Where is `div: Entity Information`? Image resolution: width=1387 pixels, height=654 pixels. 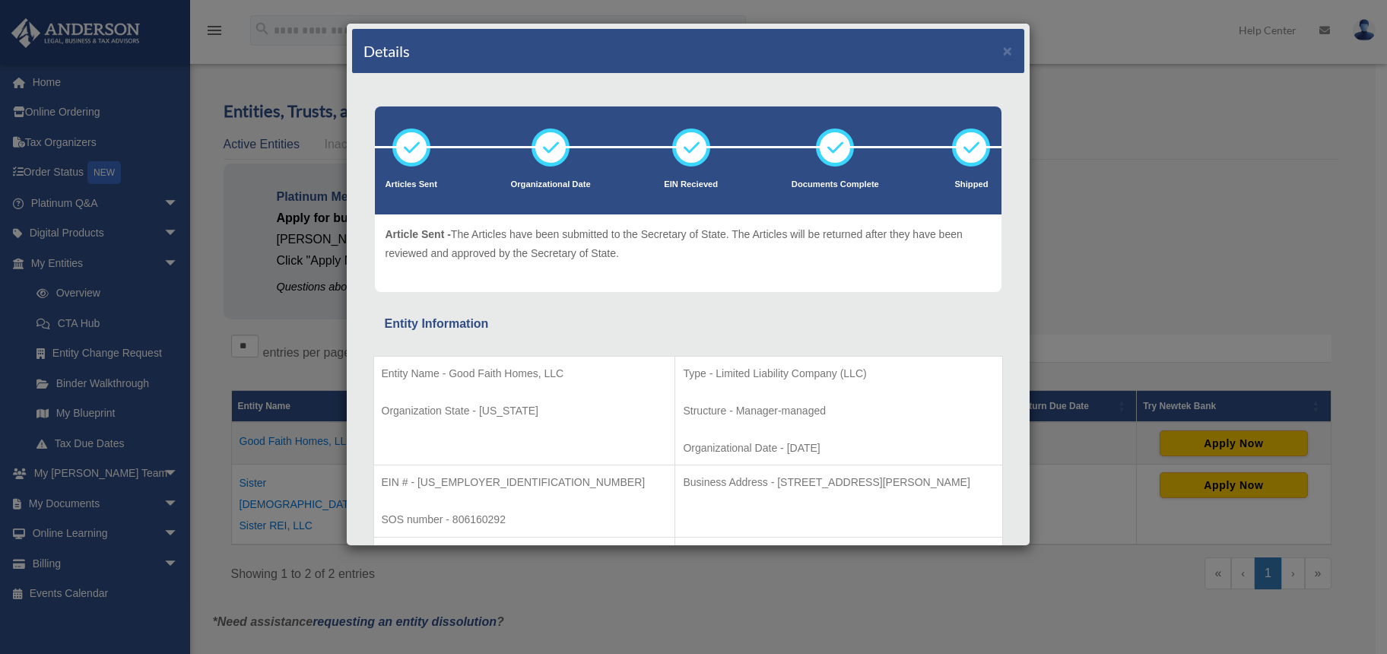 div: Entity Information is located at coordinates (688, 324).